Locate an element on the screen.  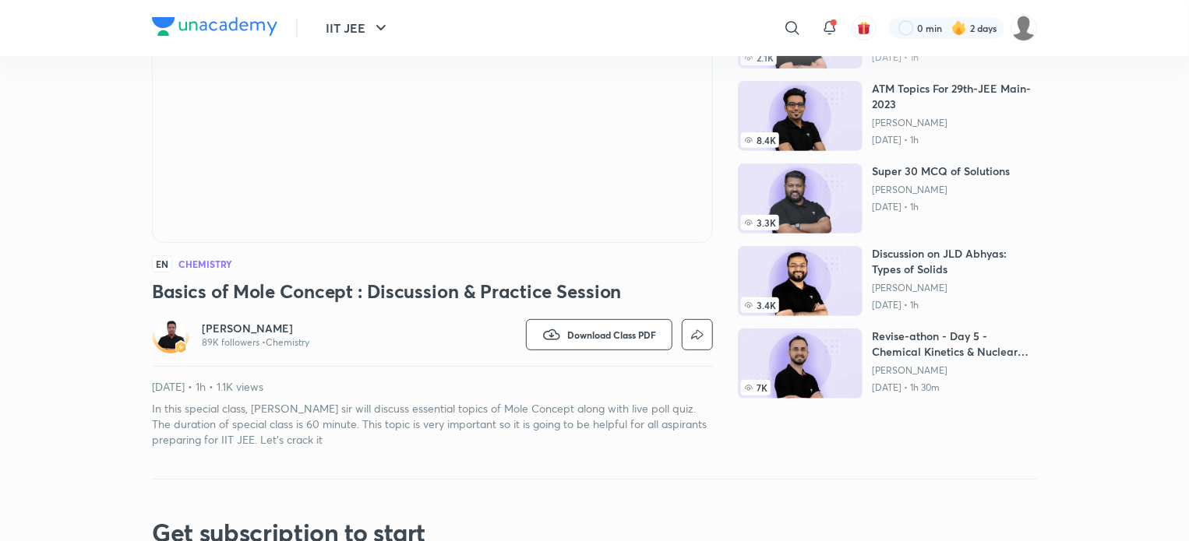
span: 7K is located at coordinates (756, 388).